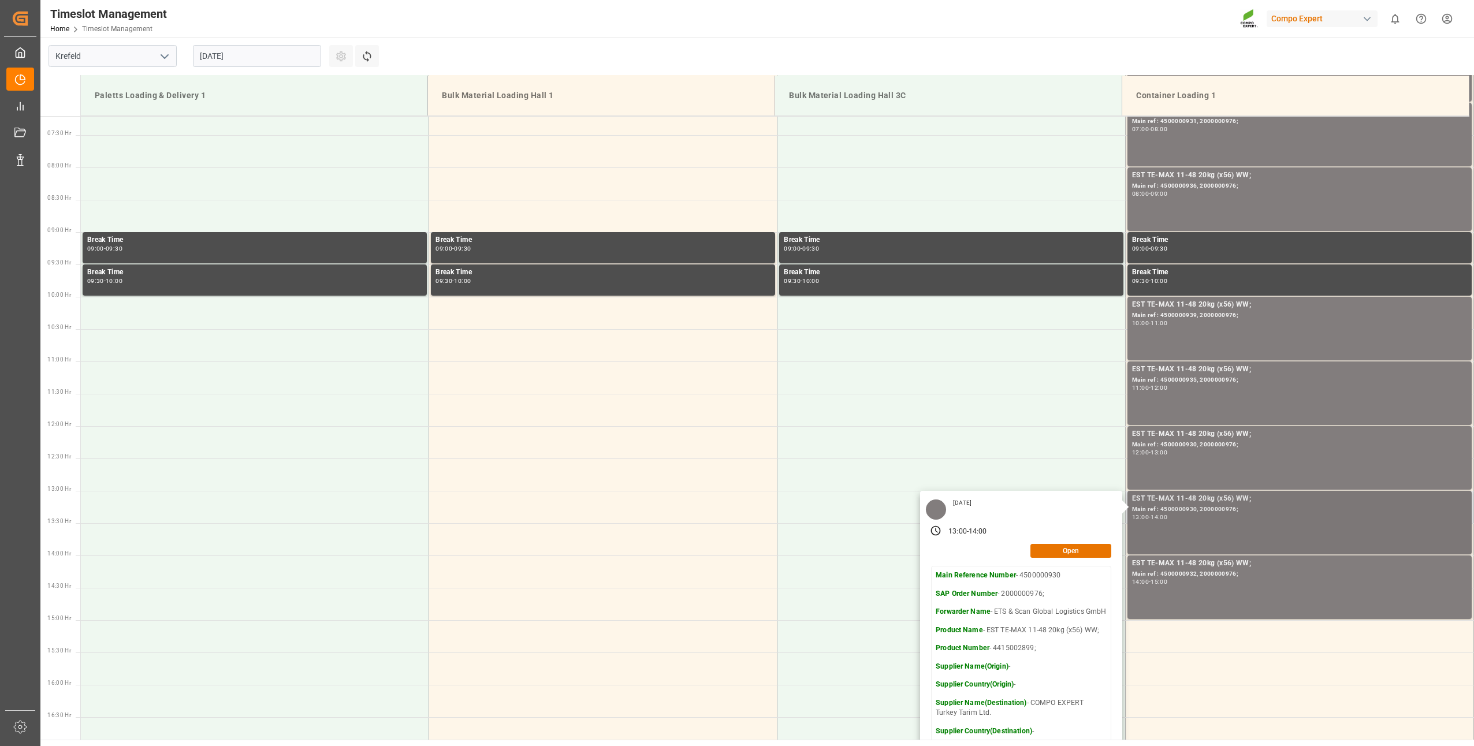 This screenshot has width=1474, height=746. I want to click on div: Main ref : 4500000931, 2000000976;, so click(1300, 121).